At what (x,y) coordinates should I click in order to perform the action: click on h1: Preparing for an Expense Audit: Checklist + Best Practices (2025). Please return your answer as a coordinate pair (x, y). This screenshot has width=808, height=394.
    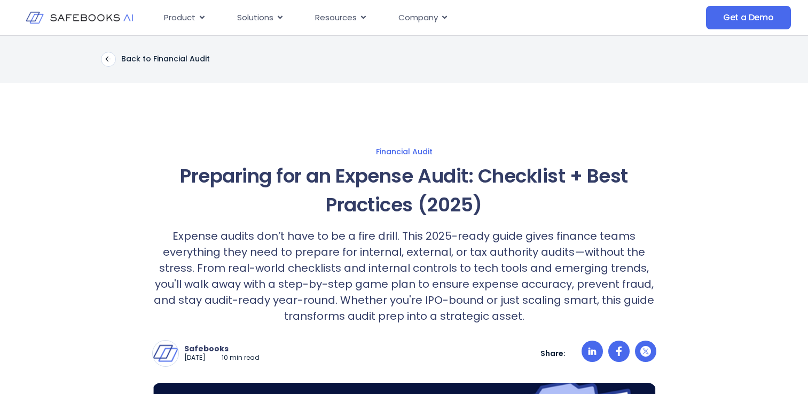
    Looking at the image, I should click on (404, 191).